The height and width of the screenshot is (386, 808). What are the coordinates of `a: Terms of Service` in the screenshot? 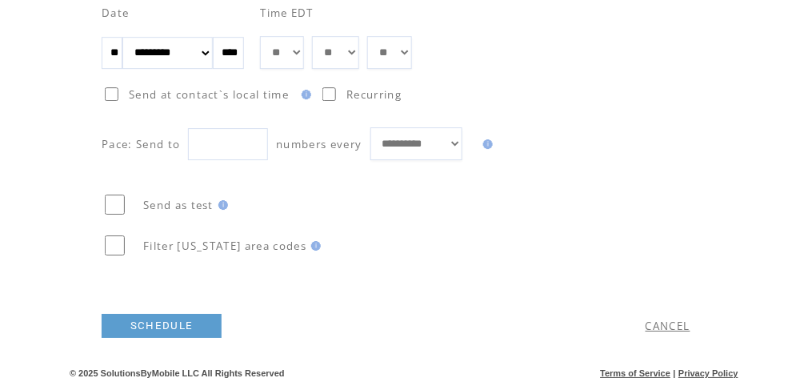 It's located at (636, 373).